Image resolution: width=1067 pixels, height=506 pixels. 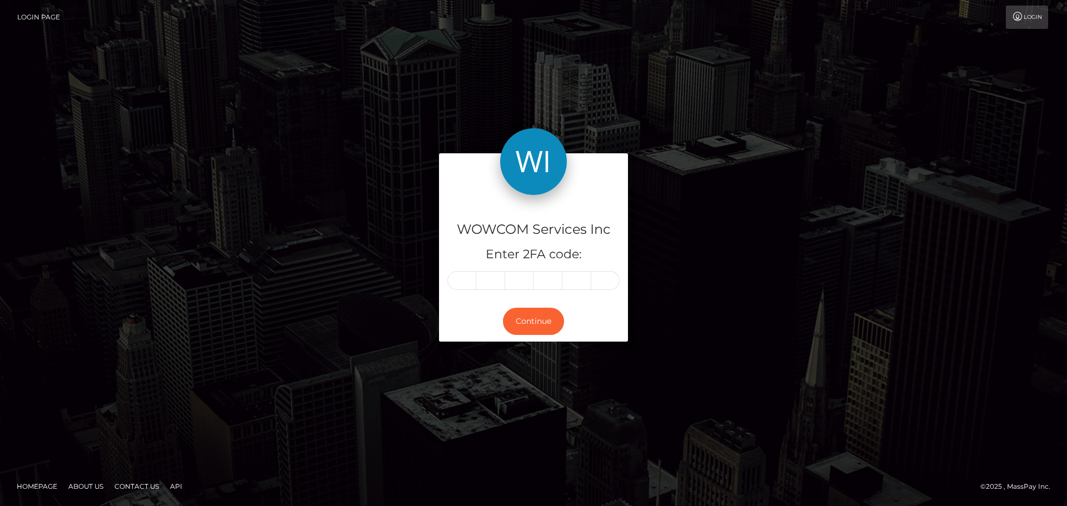 I want to click on a: Contact Us, so click(x=137, y=486).